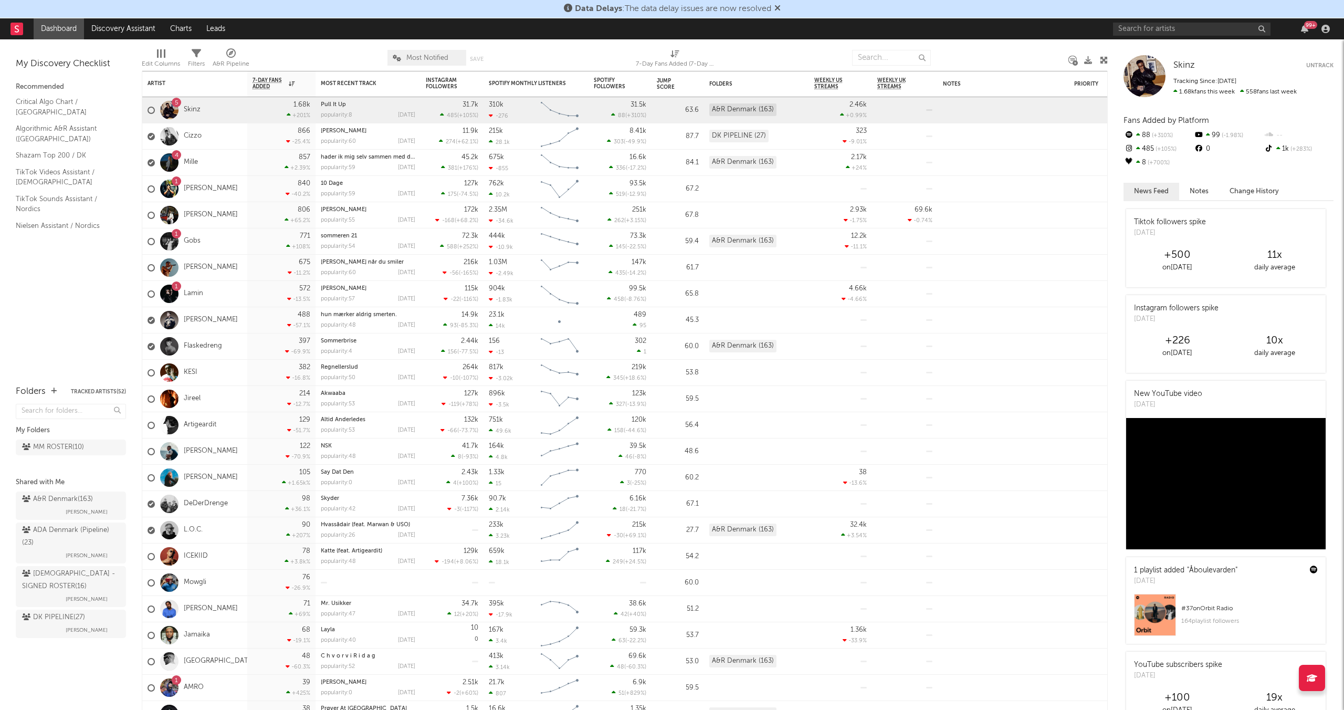 This screenshot has height=710, width=1344. What do you see at coordinates (299, 299) in the screenshot?
I see `div: -13.5 %` at bounding box center [299, 299].